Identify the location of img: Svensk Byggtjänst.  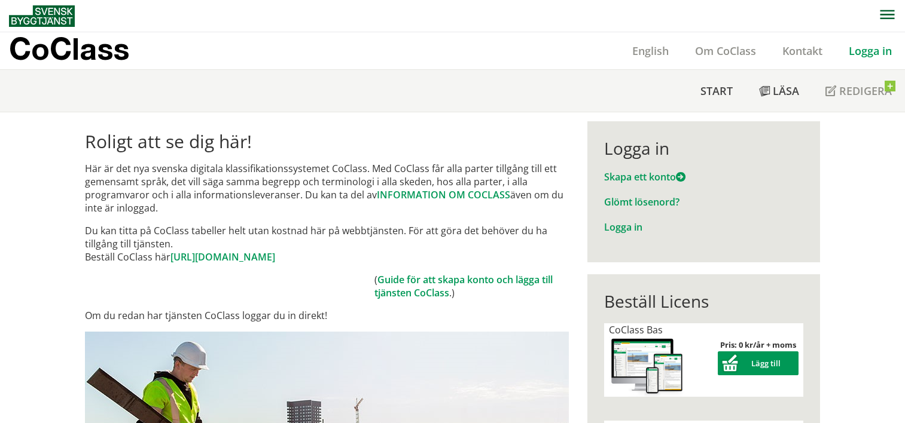
(42, 16).